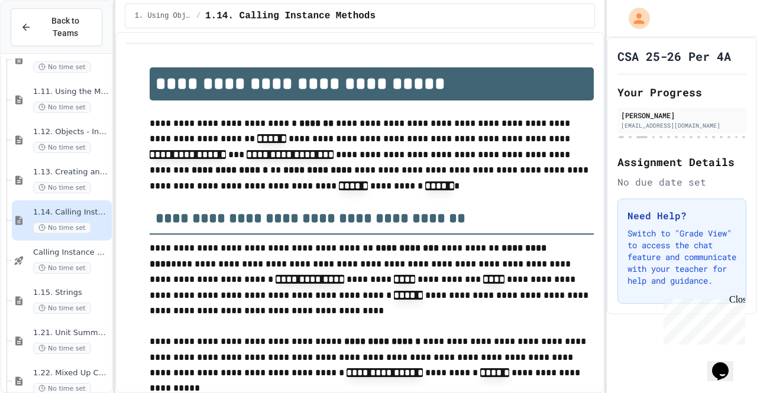  Describe the element at coordinates (71, 172) in the screenshot. I see `span: 1.13. Creating and Initializing Objects: Constructors` at that location.